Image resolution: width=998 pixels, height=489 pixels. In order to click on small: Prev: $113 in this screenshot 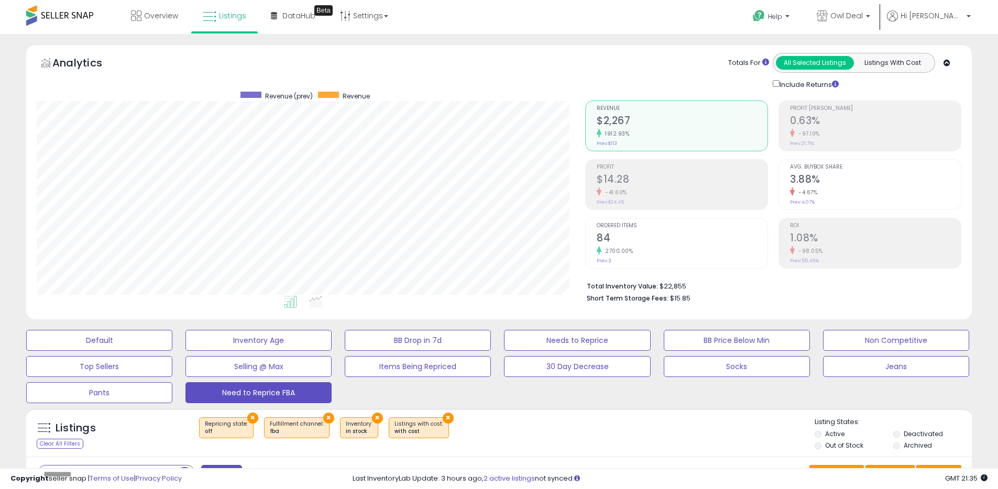, I will do `click(606, 144)`.